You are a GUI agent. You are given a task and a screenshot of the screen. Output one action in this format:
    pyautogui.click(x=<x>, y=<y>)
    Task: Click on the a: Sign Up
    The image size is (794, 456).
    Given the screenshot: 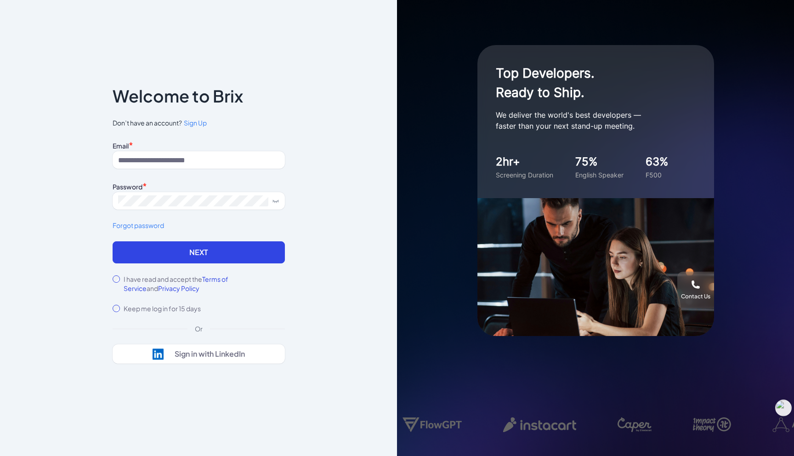 What is the action you would take?
    pyautogui.click(x=194, y=123)
    